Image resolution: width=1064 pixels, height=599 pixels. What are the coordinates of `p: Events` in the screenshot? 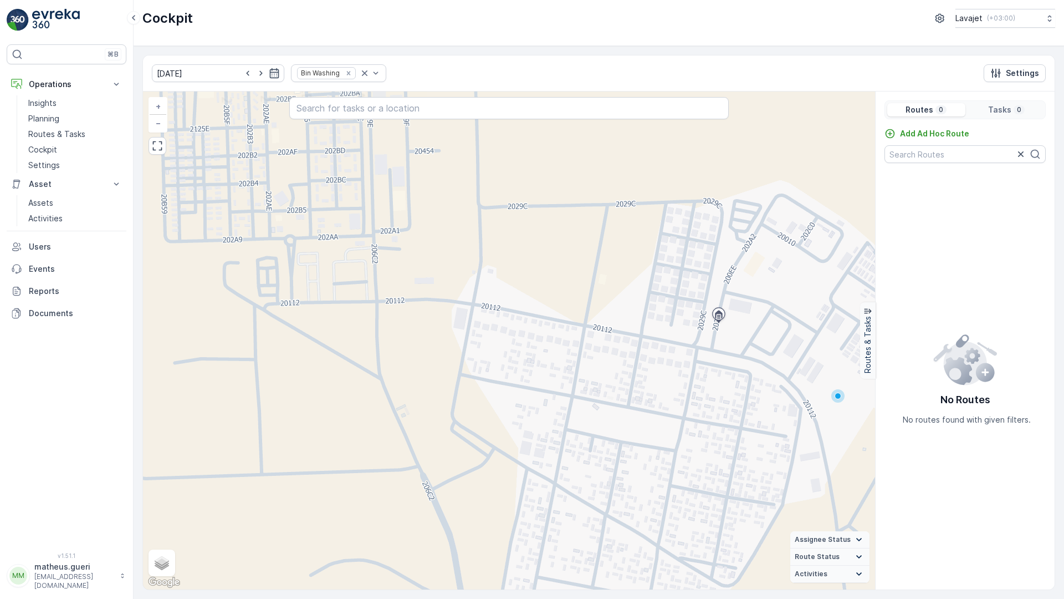 It's located at (75, 269).